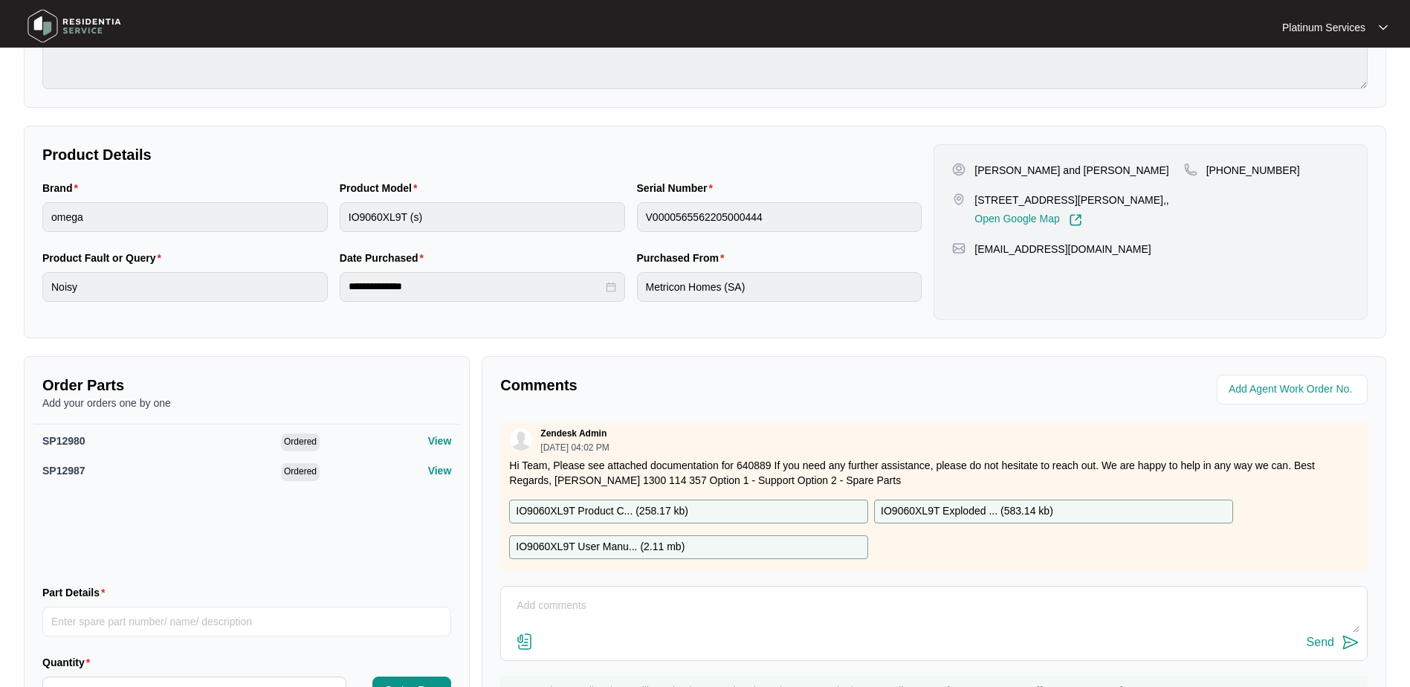 The height and width of the screenshot is (687, 1410). Describe the element at coordinates (381, 188) in the screenshot. I see `label: Product Model` at that location.